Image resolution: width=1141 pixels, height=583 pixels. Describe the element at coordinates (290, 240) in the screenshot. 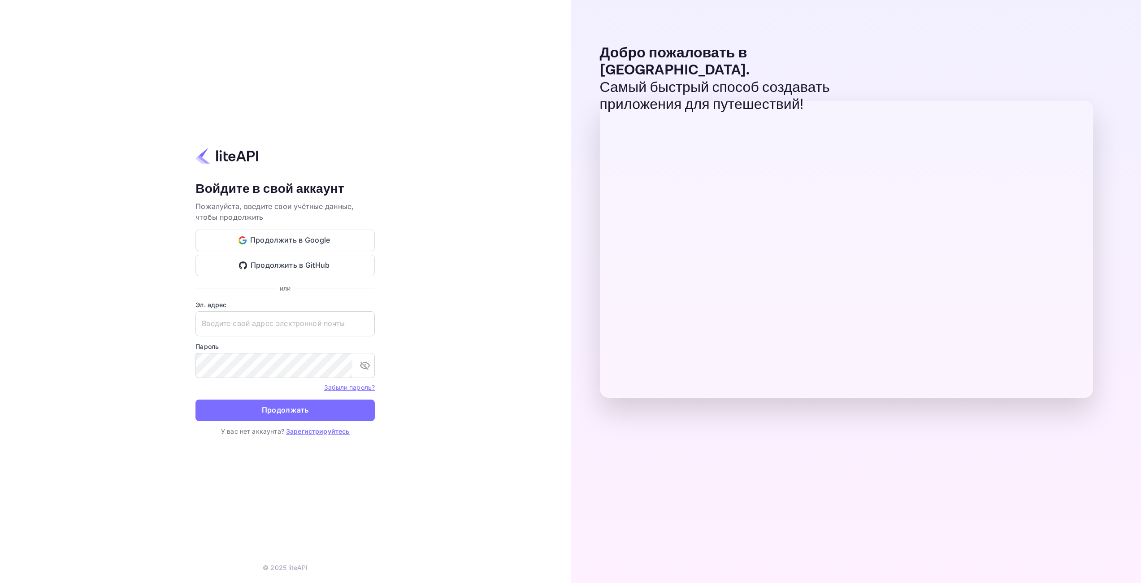

I see `ya-tr-span: Продолжить в Google` at that location.